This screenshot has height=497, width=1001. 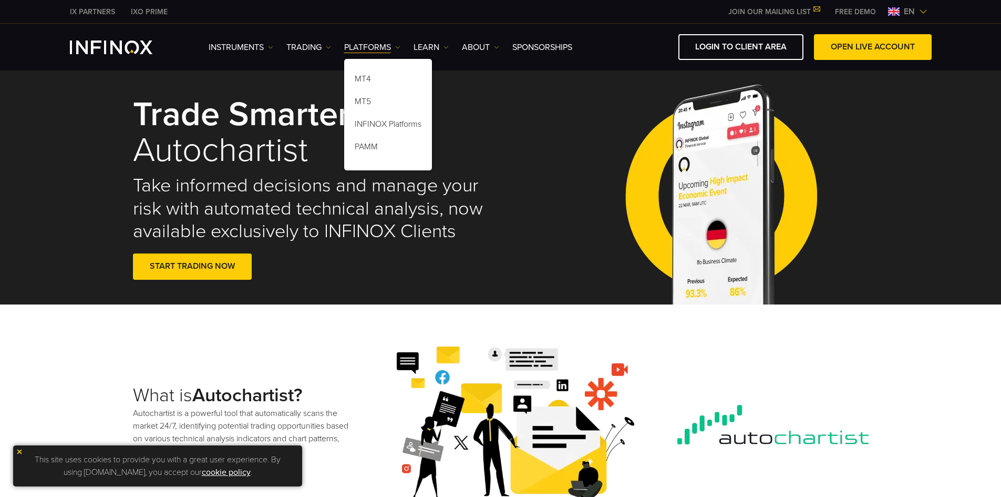 I want to click on a: OPEN LIVE ACCOUNT, so click(x=873, y=47).